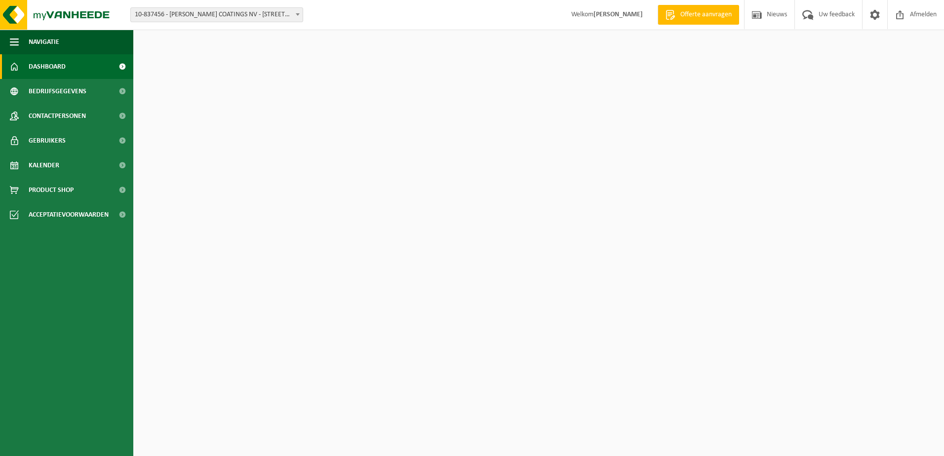  What do you see at coordinates (47, 67) in the screenshot?
I see `span: Dashboard` at bounding box center [47, 67].